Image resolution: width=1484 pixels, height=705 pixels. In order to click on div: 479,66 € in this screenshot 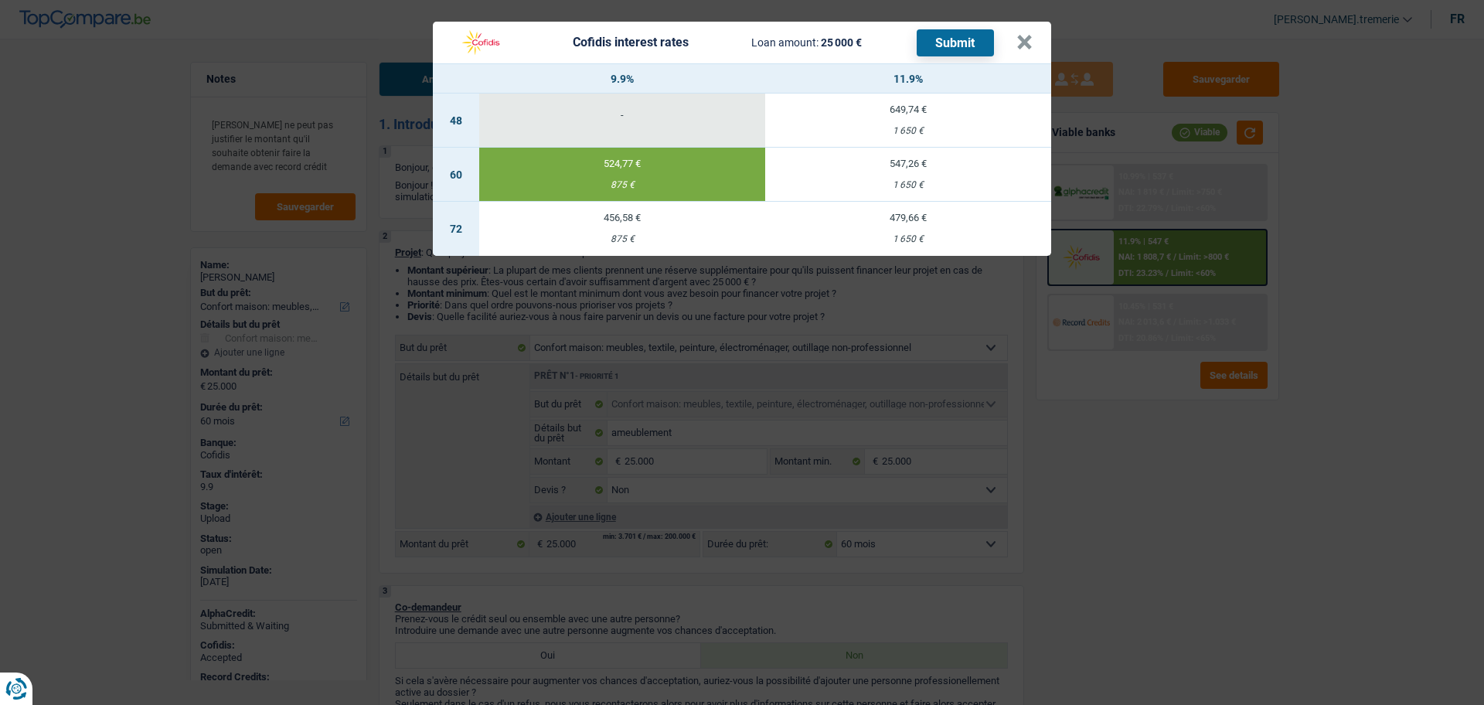, I will do `click(908, 217)`.